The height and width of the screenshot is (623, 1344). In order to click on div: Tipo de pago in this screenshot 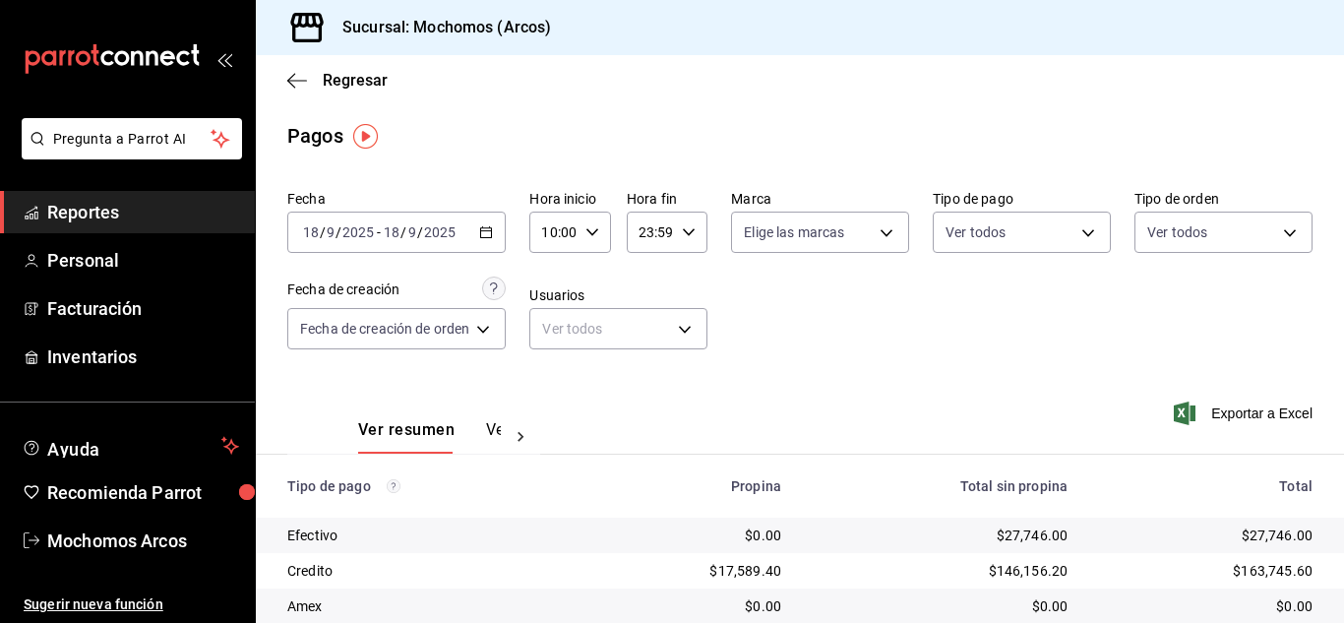, I will do `click(428, 486)`.